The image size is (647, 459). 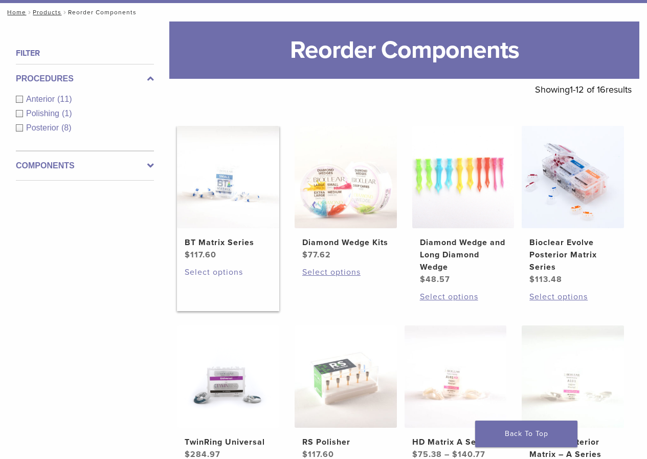 I want to click on label: Components, so click(x=85, y=166).